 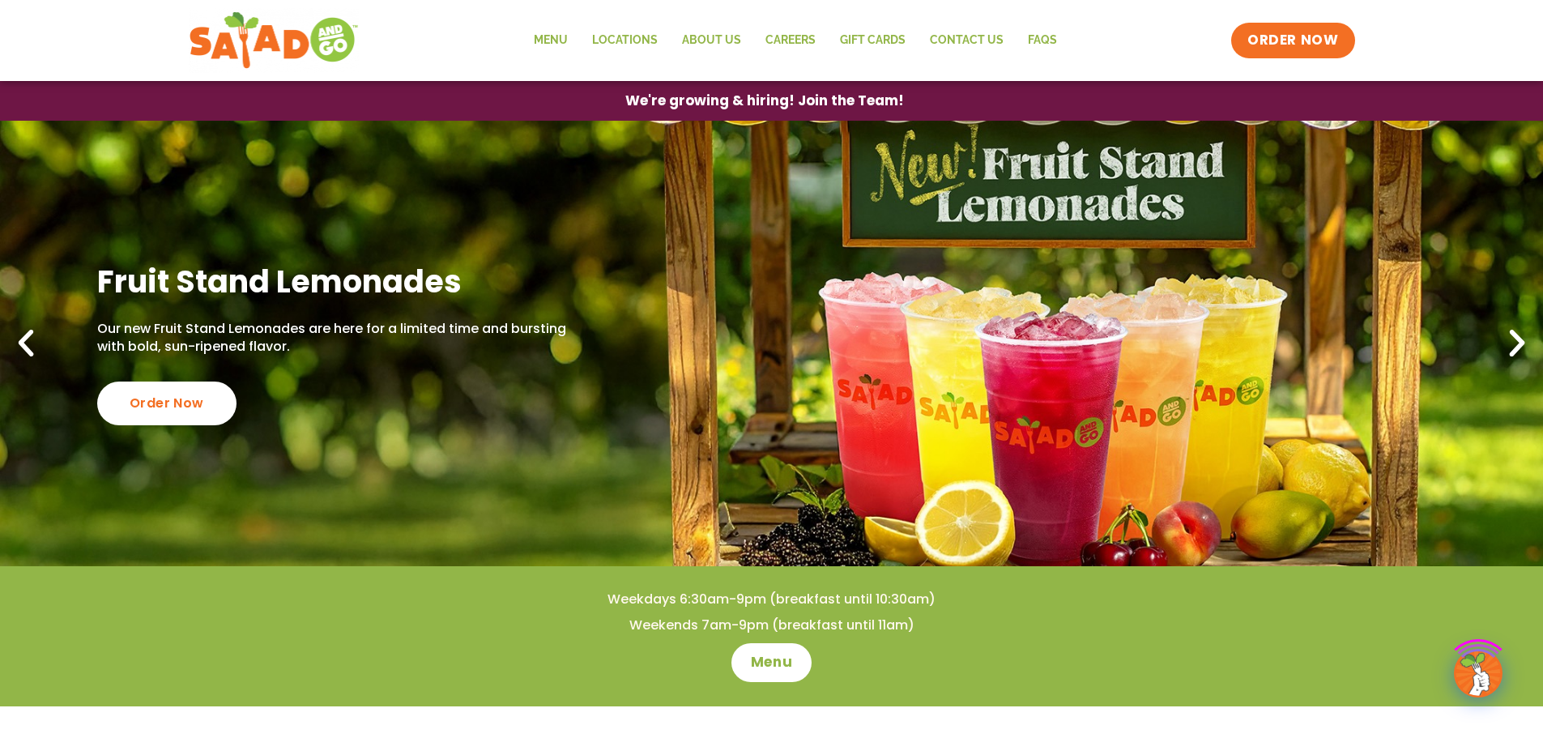 I want to click on a: We're growing & hiring! Join the Team!, so click(x=764, y=100).